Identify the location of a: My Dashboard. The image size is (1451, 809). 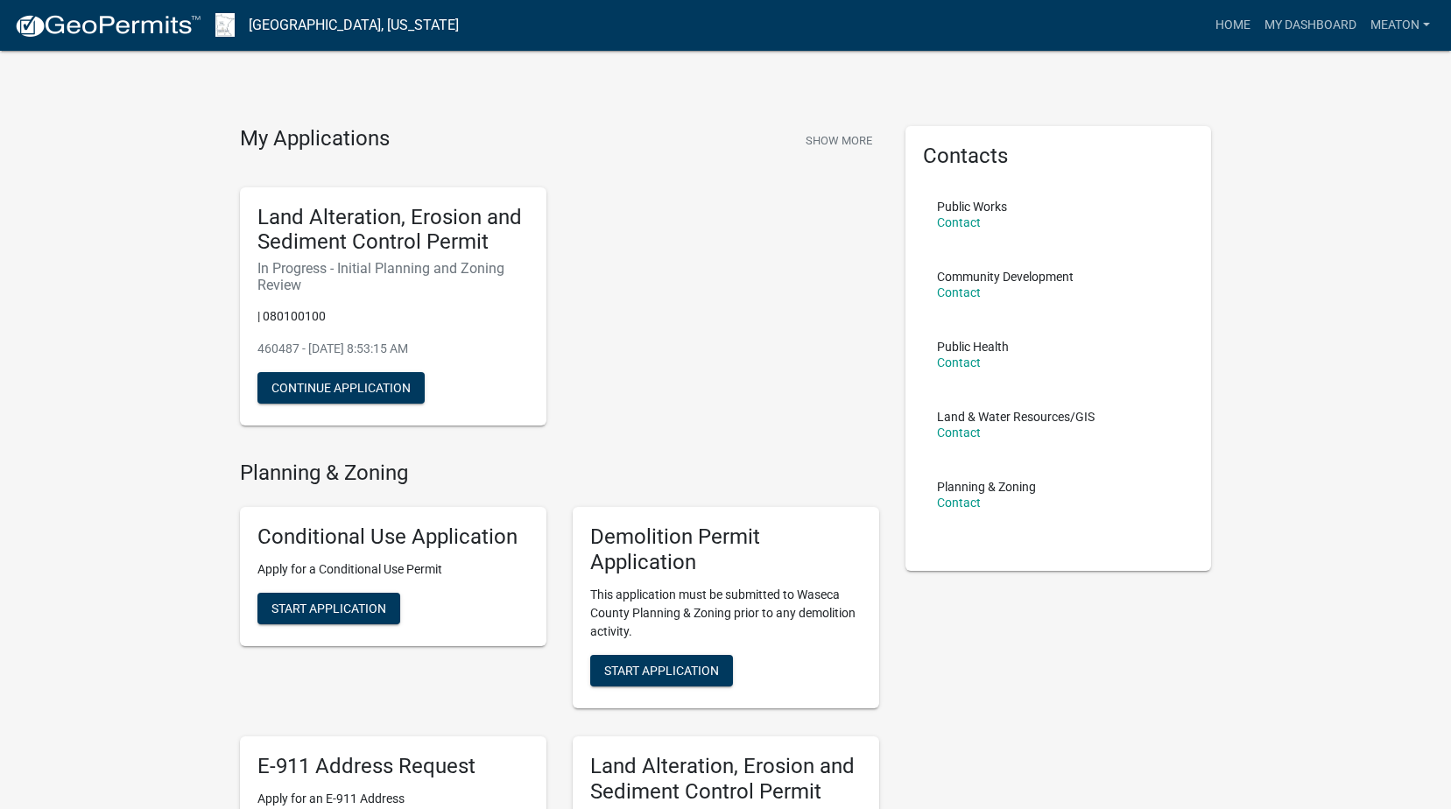
(1310, 25).